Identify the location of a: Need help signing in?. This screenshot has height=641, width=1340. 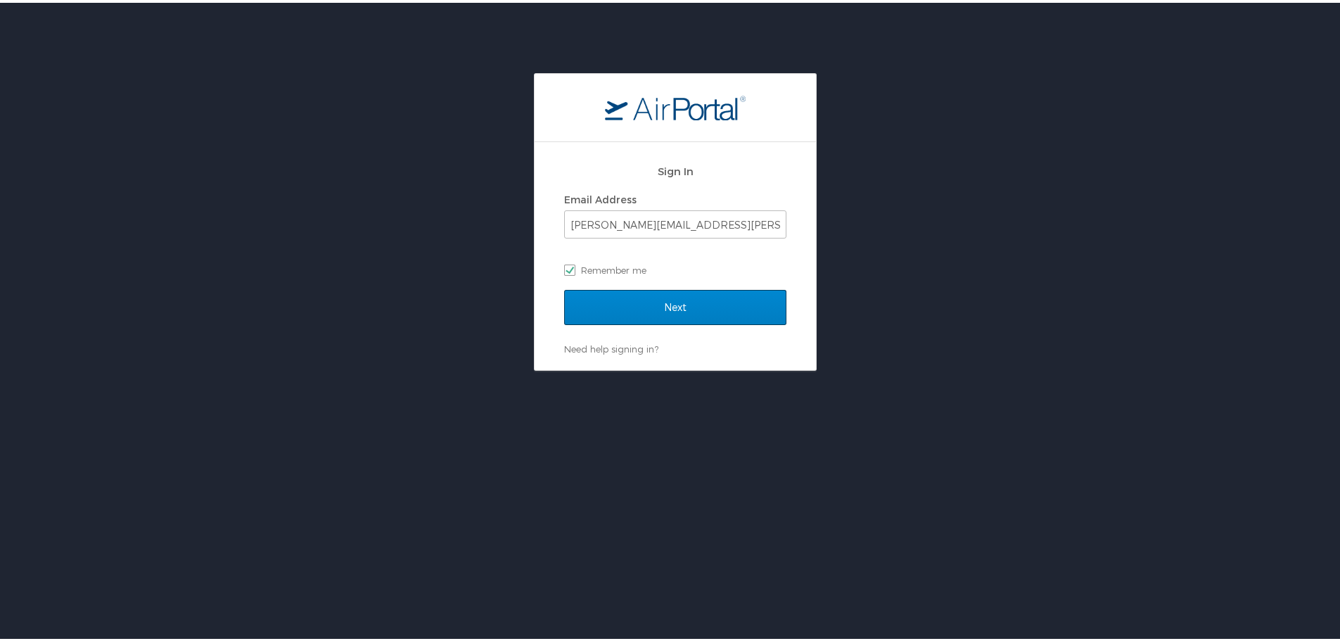
(611, 346).